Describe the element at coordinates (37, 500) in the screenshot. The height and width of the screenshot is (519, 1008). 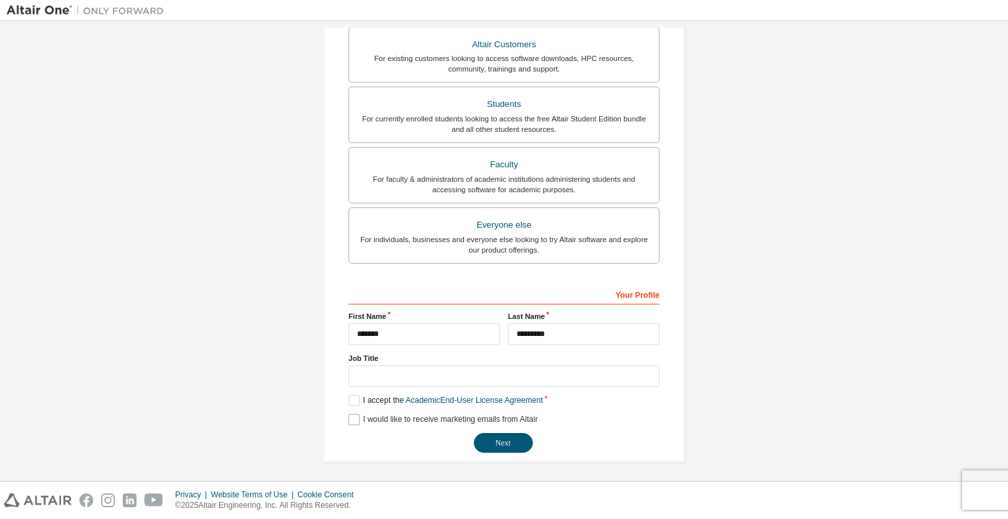
I see `img: altair_logo.svg` at that location.